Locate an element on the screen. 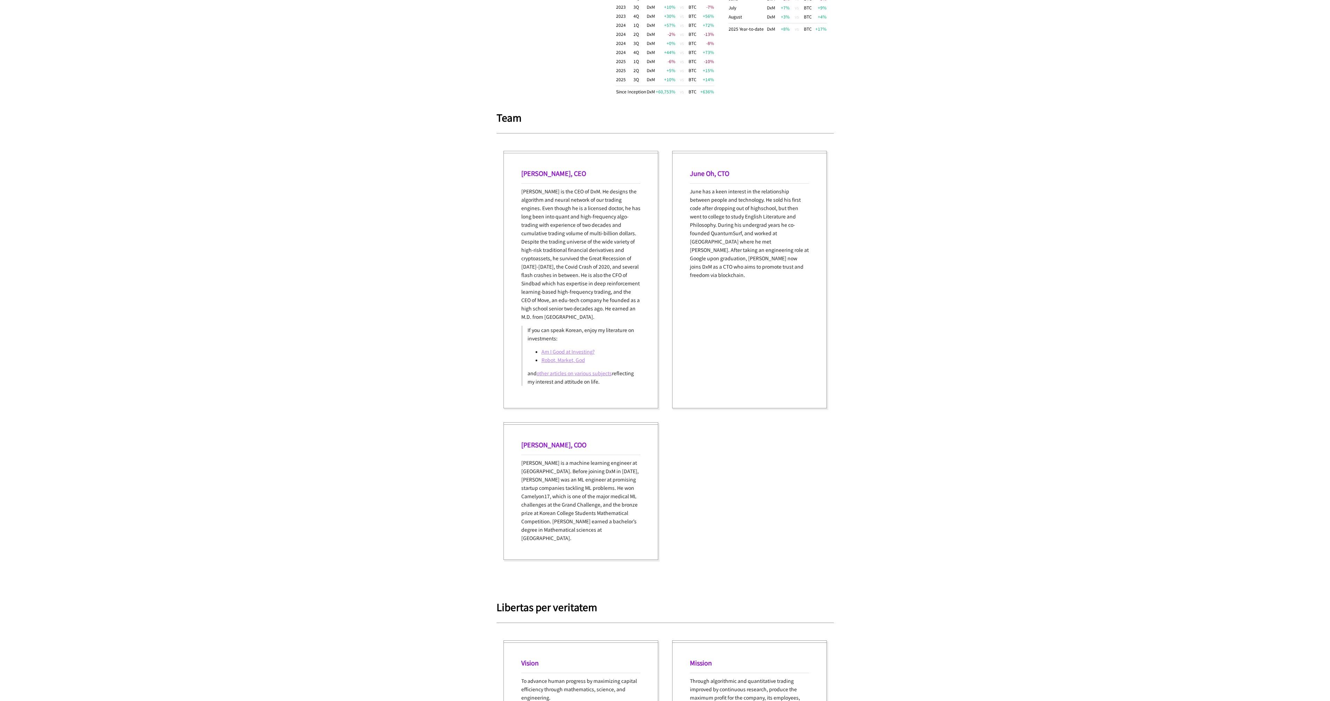  td: -2 % is located at coordinates (666, 34).